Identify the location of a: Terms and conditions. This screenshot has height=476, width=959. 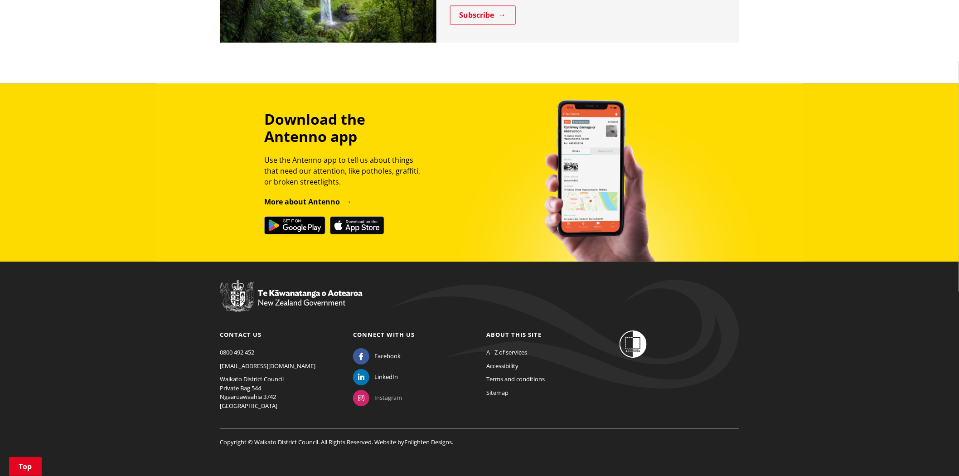
(515, 379).